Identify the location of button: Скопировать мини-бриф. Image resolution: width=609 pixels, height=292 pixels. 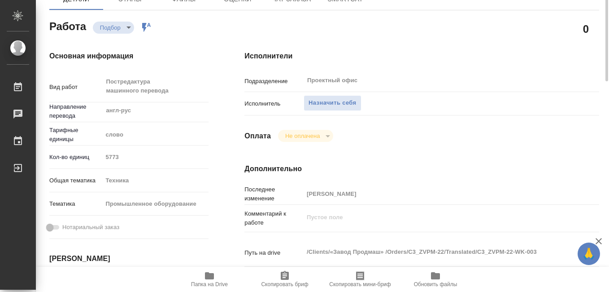
(360, 279).